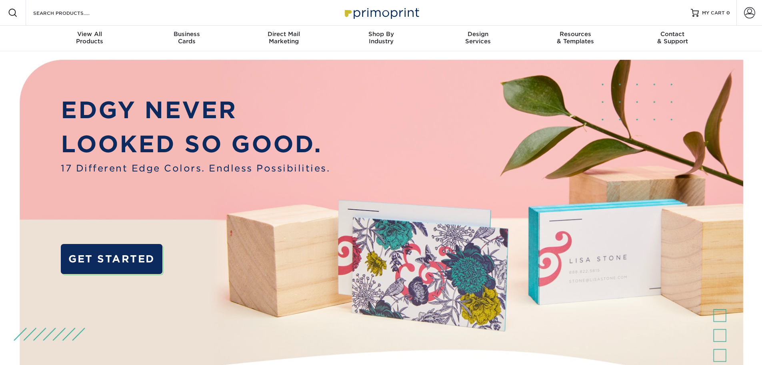 Image resolution: width=762 pixels, height=365 pixels. I want to click on a: GET STARTED, so click(111, 259).